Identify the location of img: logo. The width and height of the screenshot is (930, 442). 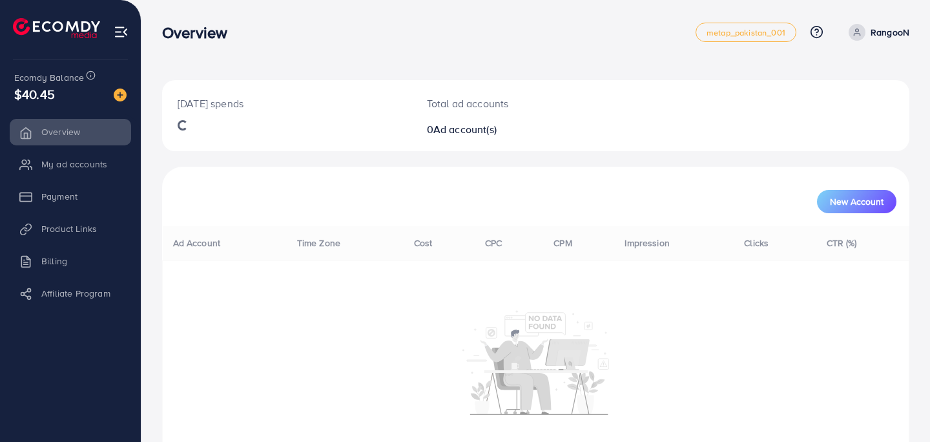
(56, 28).